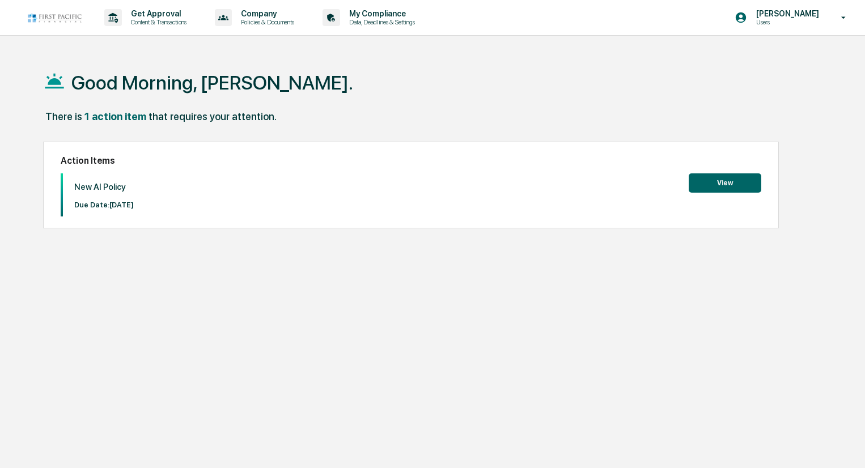  Describe the element at coordinates (266, 14) in the screenshot. I see `p: Company` at that location.